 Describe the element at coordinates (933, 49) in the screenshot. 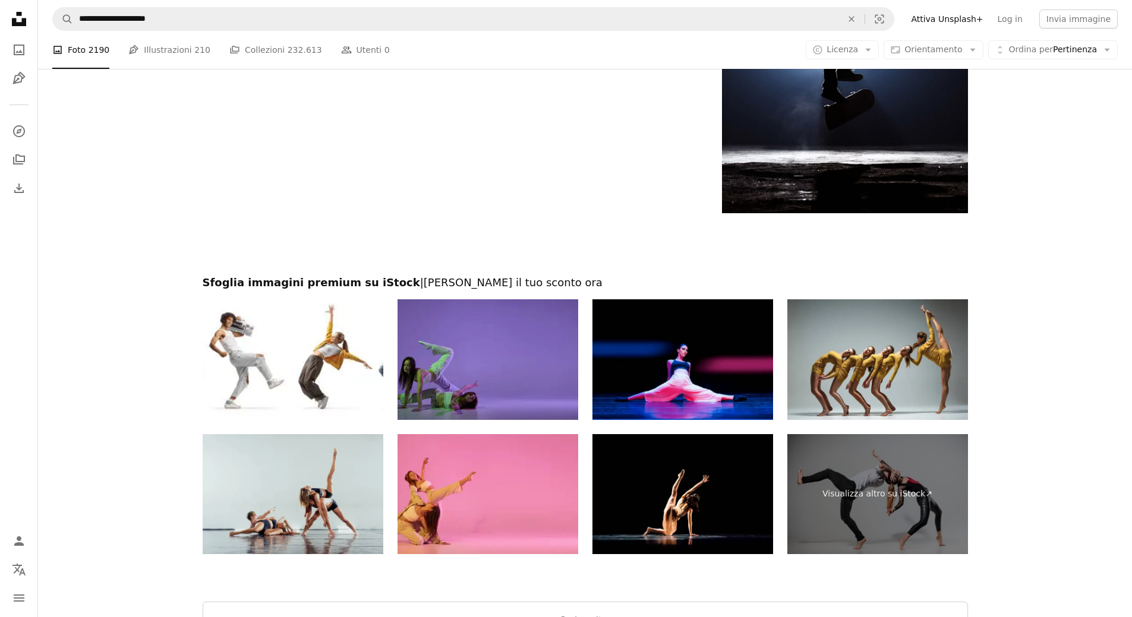

I see `span: Orientamento` at that location.